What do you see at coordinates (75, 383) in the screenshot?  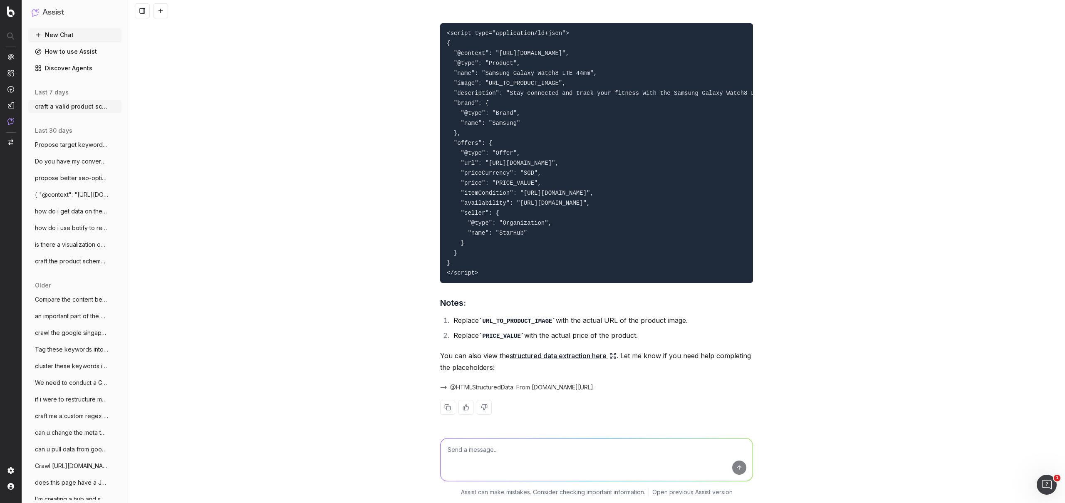 I see `button: We need to conduct a Generic keyword aud` at bounding box center [75, 383].